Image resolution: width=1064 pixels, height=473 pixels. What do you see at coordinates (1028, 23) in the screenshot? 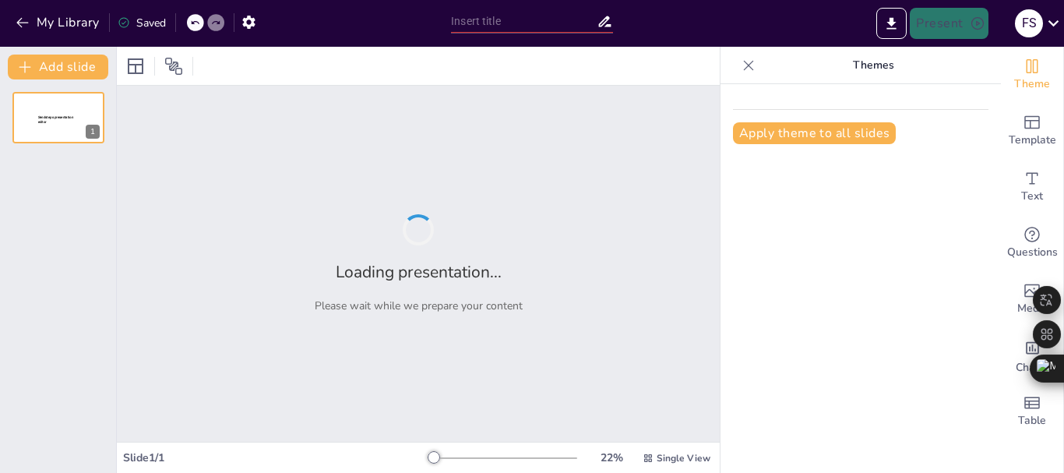
I see `div: F S` at bounding box center [1028, 23].